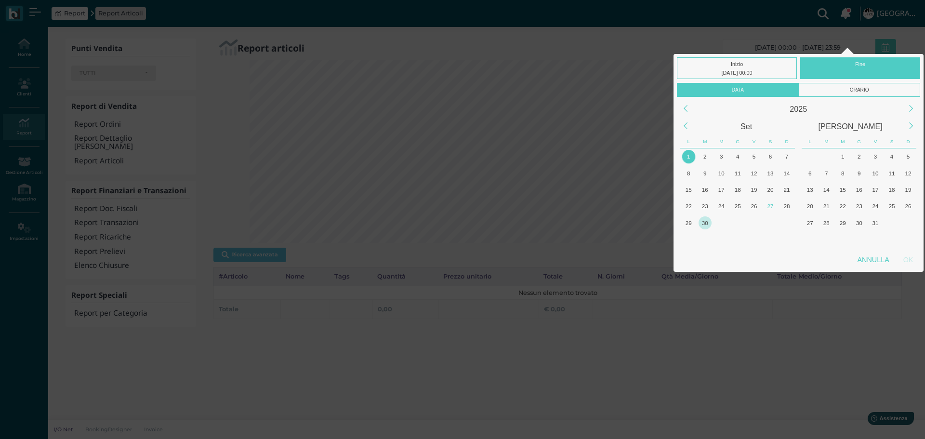  Describe the element at coordinates (875, 189) in the screenshot. I see `div: 17` at that location.